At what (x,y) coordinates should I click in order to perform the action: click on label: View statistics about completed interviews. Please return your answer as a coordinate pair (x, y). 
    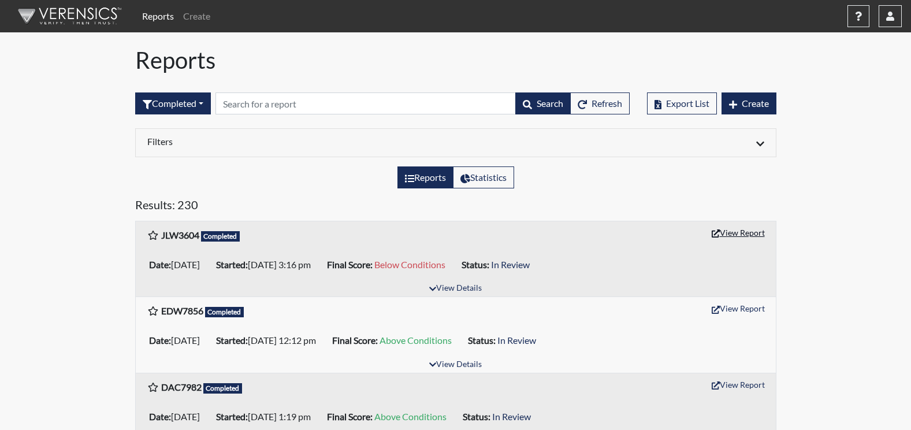
    Looking at the image, I should click on (483, 177).